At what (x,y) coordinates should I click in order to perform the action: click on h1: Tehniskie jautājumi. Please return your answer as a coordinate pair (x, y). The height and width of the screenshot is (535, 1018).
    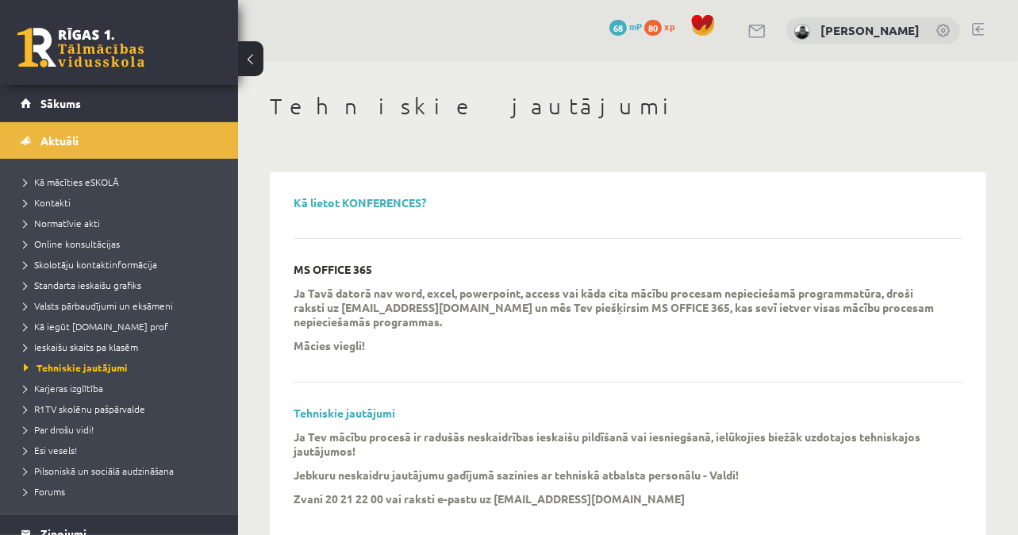
    Looking at the image, I should click on (628, 106).